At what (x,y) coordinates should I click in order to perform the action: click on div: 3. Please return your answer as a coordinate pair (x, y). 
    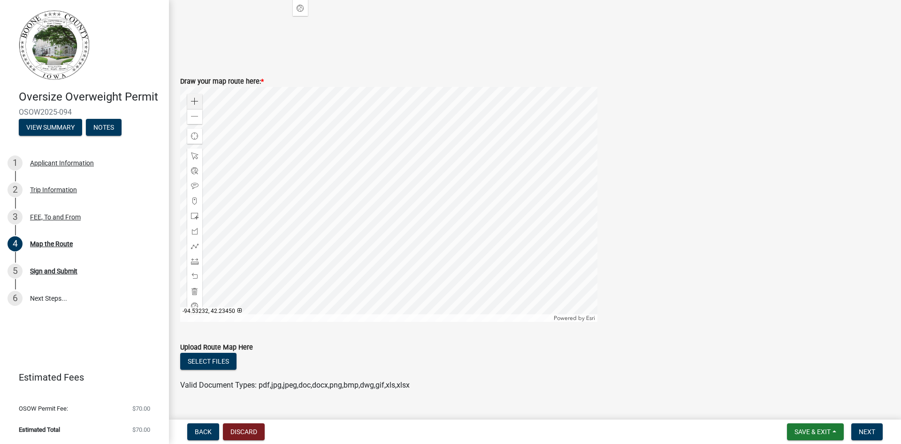
    Looking at the image, I should click on (15, 217).